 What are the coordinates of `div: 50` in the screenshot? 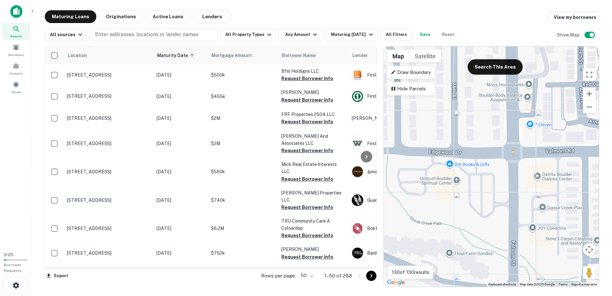 It's located at (306, 275).